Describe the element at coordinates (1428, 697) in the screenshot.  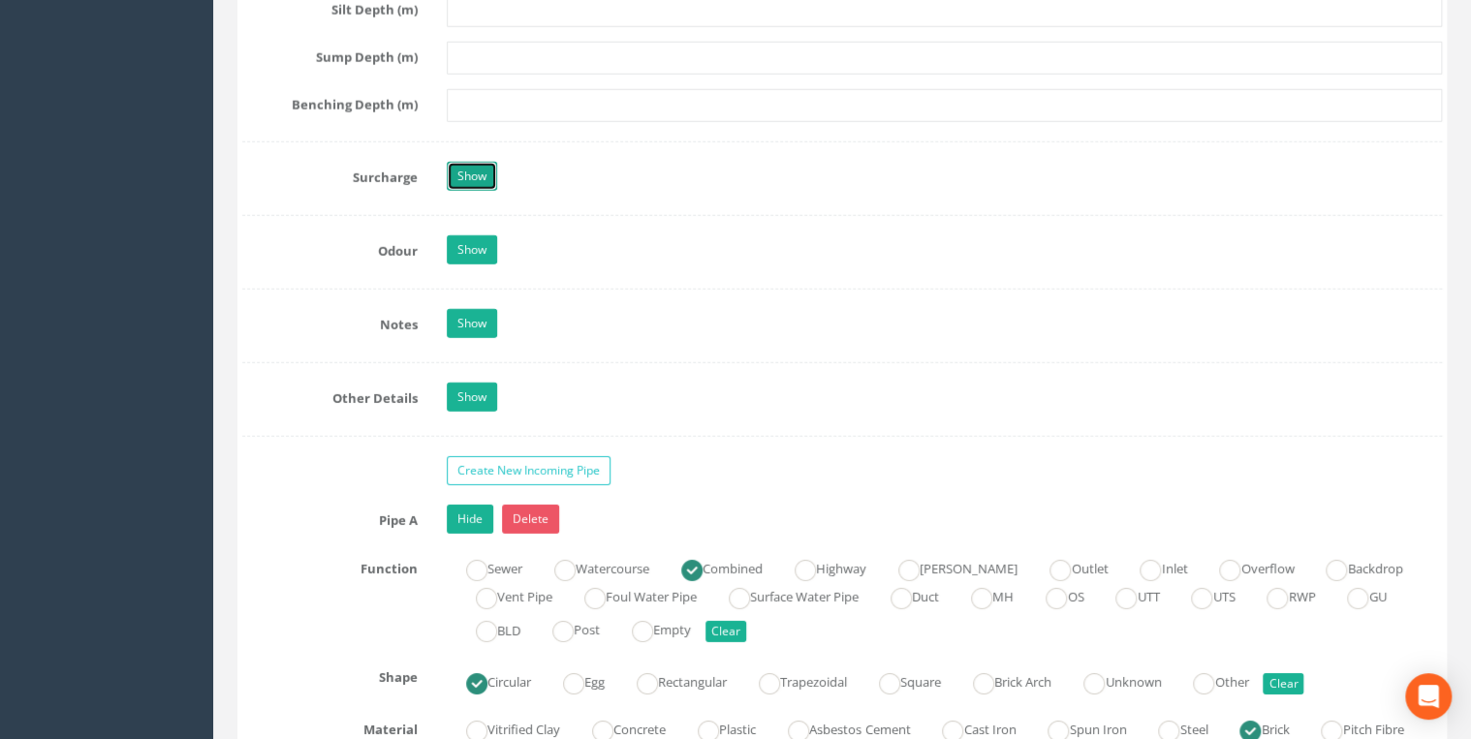
I see `div: Open Intercom Messenger` at that location.